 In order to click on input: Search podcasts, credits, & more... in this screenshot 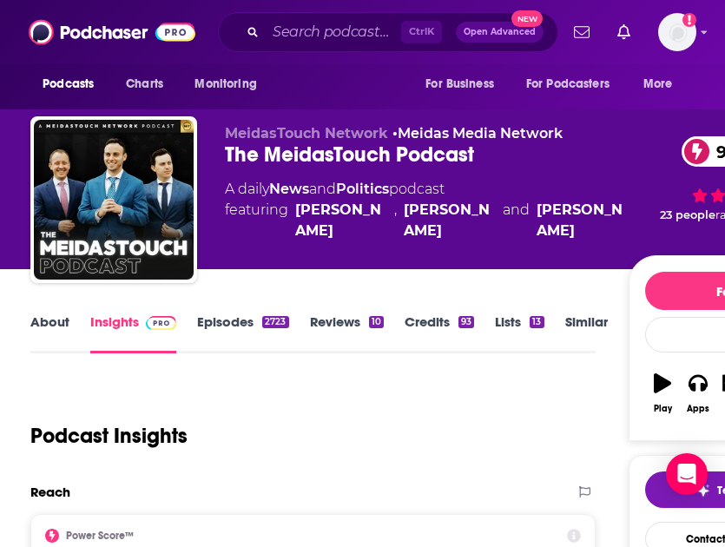, I will do `click(334, 32)`.